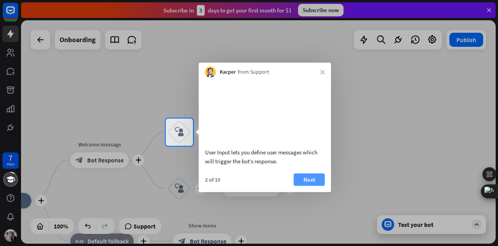 Image resolution: width=498 pixels, height=246 pixels. Describe the element at coordinates (310, 179) in the screenshot. I see `button: Next` at that location.